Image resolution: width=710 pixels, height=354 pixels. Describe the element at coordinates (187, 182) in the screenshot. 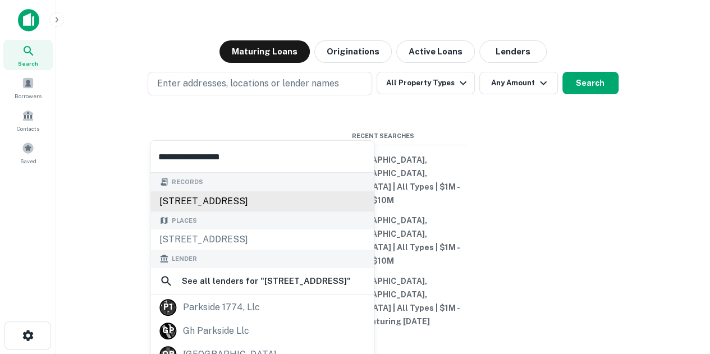

I see `span: Records` at that location.